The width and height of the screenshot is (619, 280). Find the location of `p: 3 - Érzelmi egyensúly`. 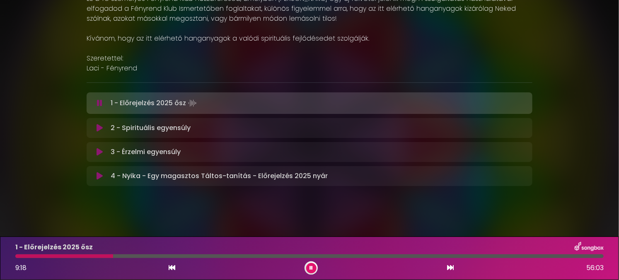

p: 3 - Érzelmi egyensúly is located at coordinates (146, 152).